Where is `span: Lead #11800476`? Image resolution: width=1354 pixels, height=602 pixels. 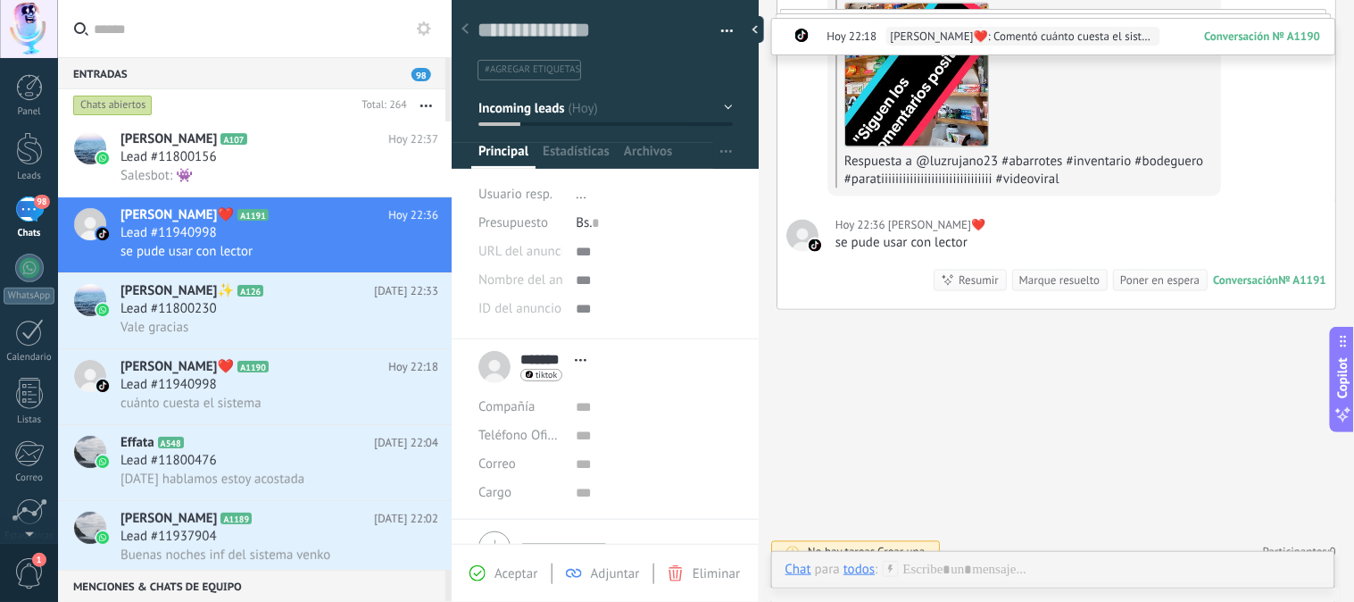
span: Lead #11800476 is located at coordinates (169, 461).